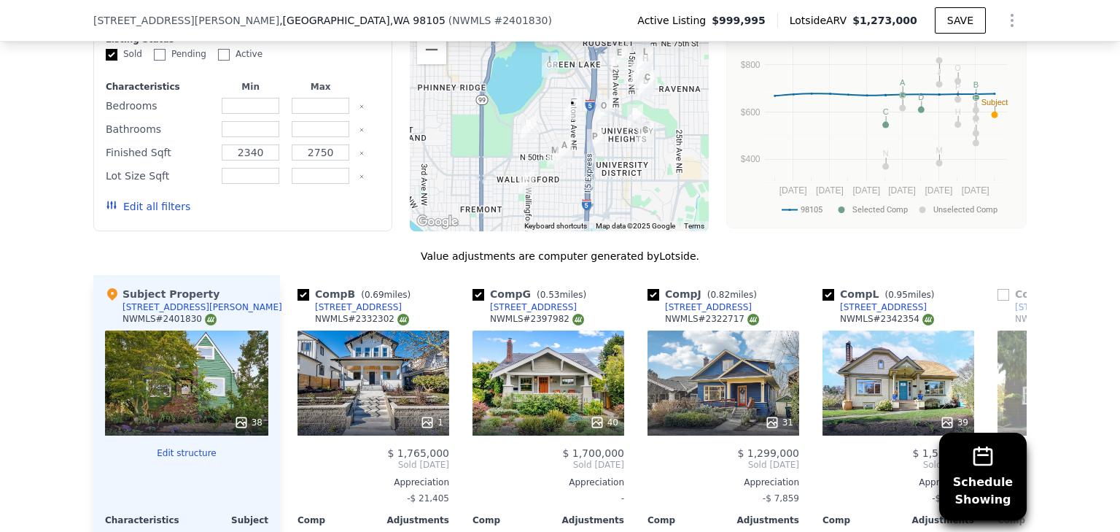 Image resolution: width=1120 pixels, height=532 pixels. I want to click on input: Pending, so click(160, 55).